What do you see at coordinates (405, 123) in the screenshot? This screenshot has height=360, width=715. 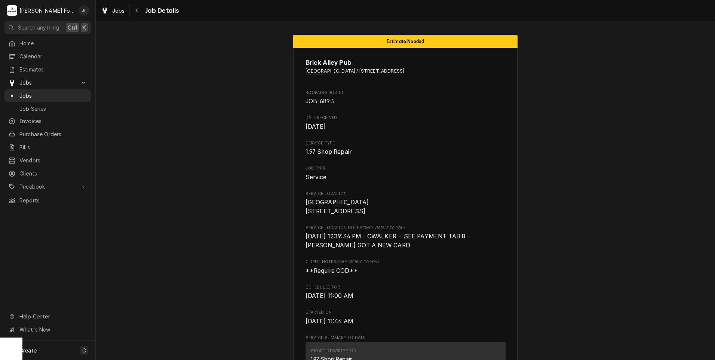 I see `div: Date Received` at bounding box center [405, 123].